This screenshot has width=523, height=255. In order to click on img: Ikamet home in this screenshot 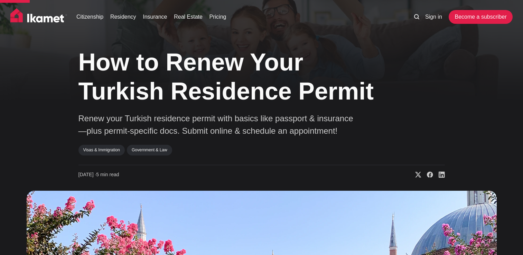, I will do `click(39, 17)`.